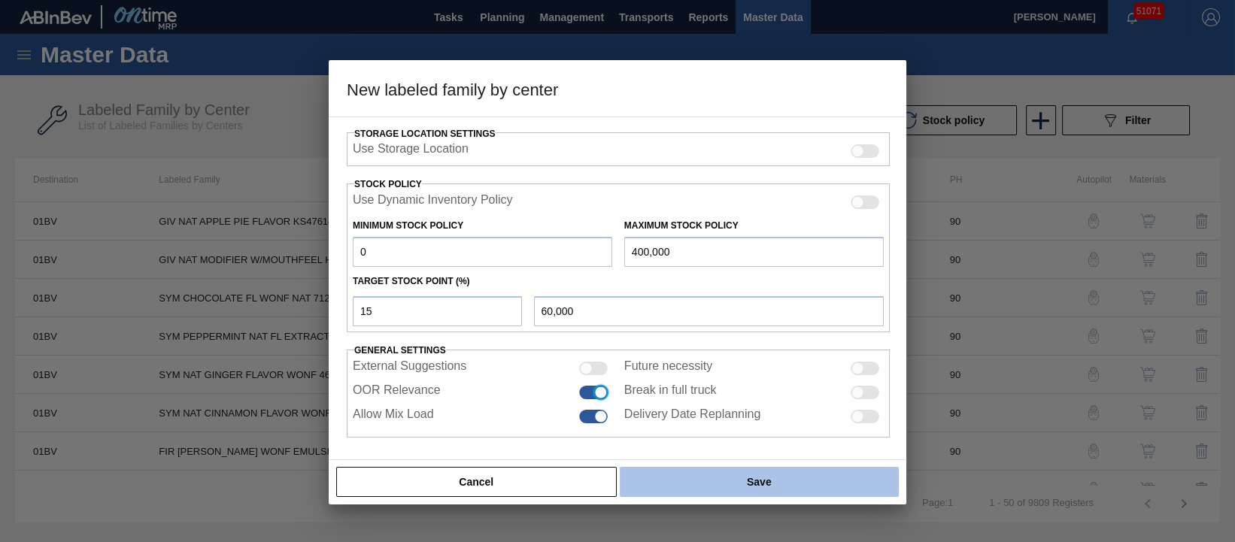  Describe the element at coordinates (617, 89) in the screenshot. I see `h3: New labeled family by center` at that location.